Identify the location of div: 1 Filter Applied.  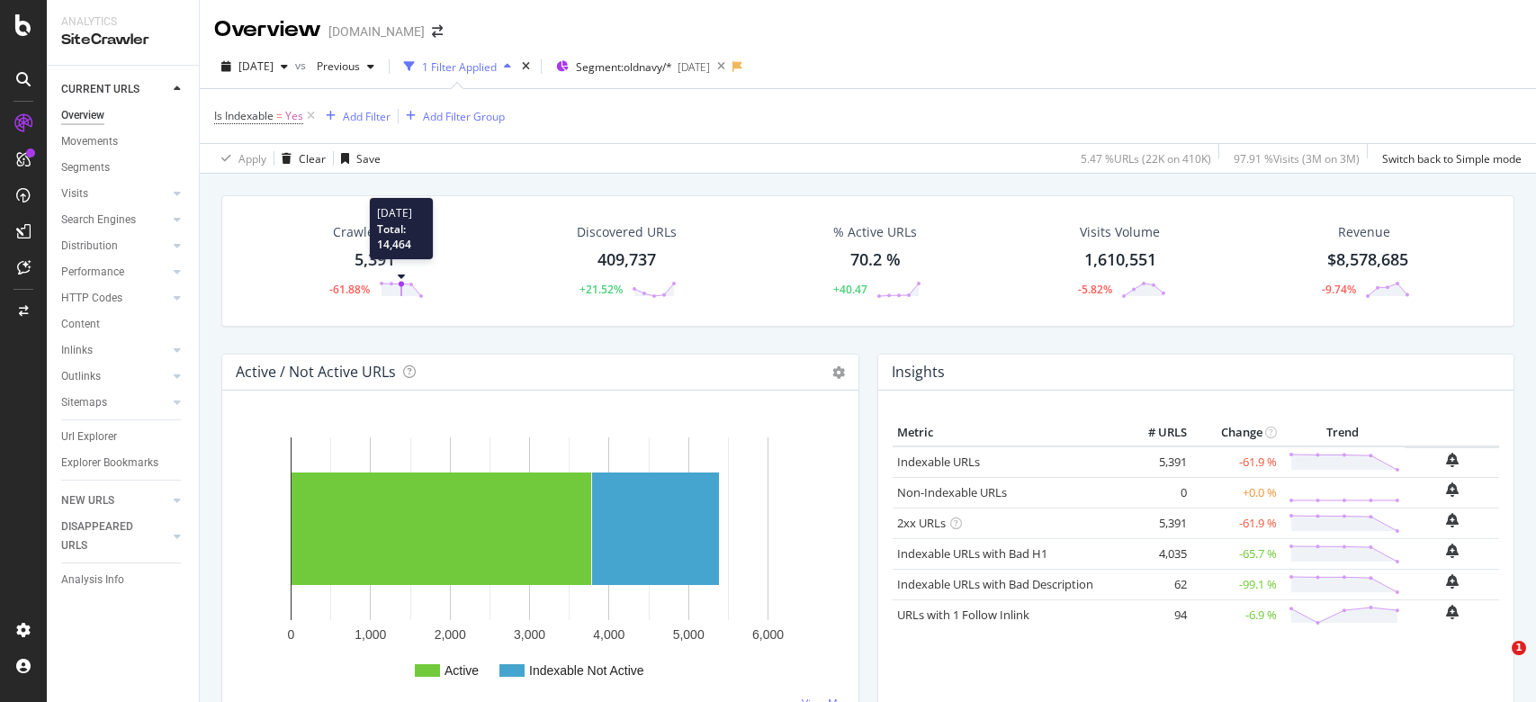
(459, 67).